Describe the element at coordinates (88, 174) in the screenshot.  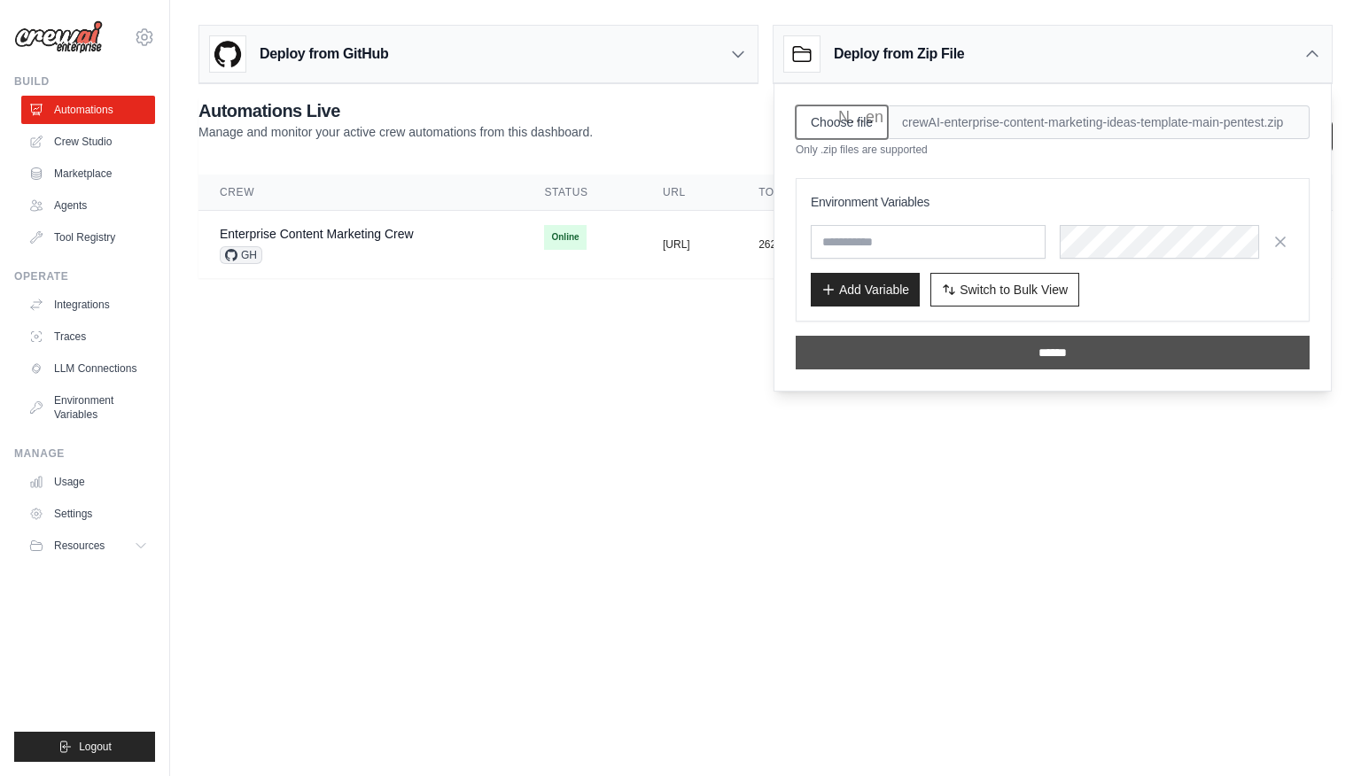
I see `a: Marketplace` at that location.